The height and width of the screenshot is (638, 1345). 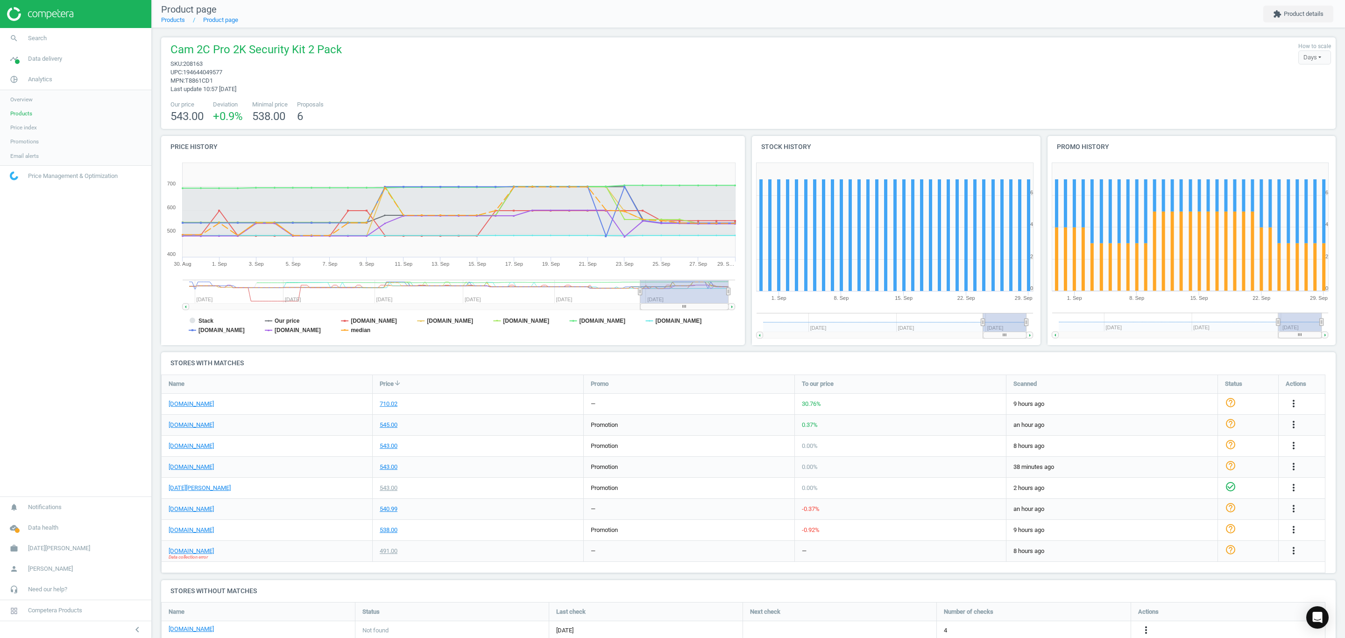 What do you see at coordinates (604, 487) in the screenshot?
I see `span: promotion` at bounding box center [604, 487].